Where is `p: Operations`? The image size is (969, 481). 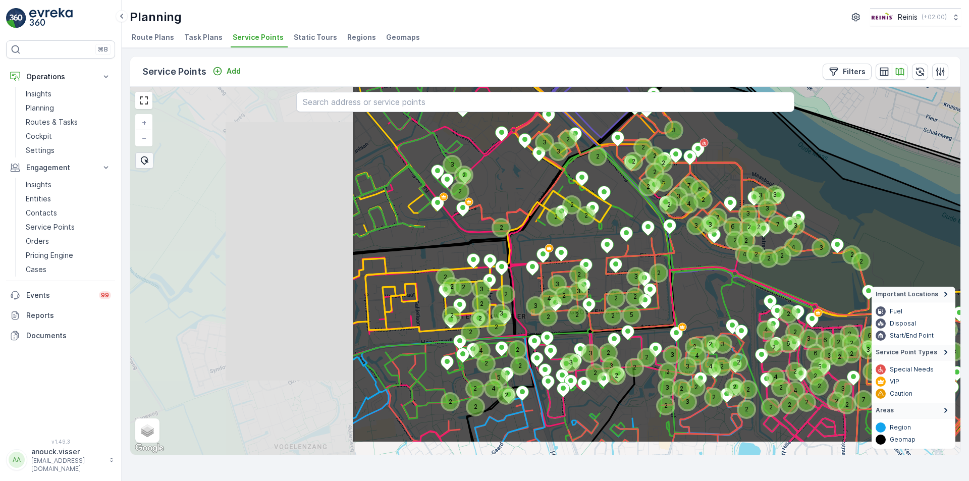
p: Operations is located at coordinates (61, 77).